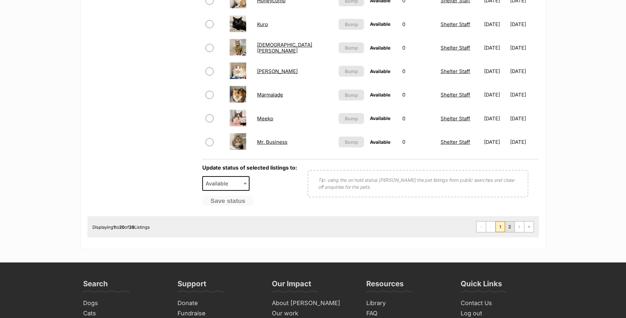 The image size is (626, 318). I want to click on strong: 1, so click(114, 227).